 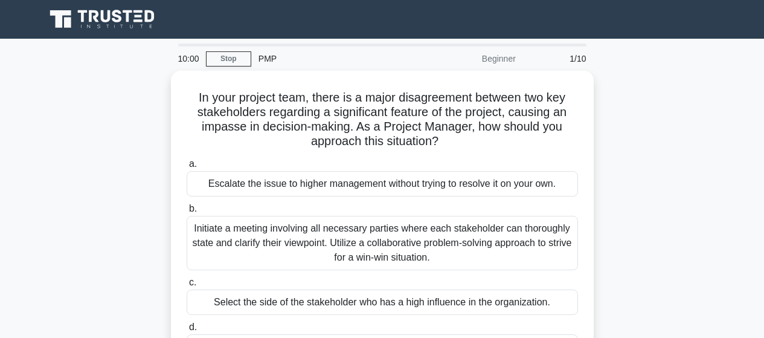 What do you see at coordinates (382, 243) in the screenshot?
I see `div: Initiate a meeting involving all necessary parties where each stakeholder can thoroughly state an...` at bounding box center [382, 243].